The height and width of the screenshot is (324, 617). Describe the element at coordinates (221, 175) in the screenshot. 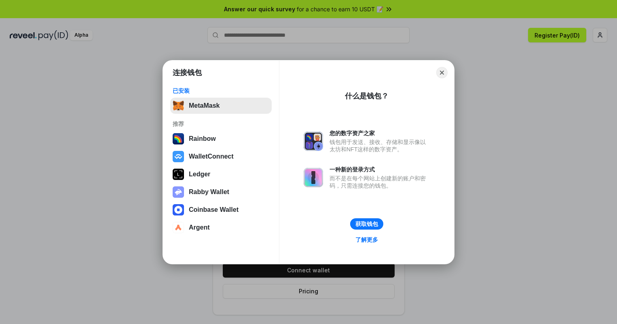

I see `button: Ledger` at that location.